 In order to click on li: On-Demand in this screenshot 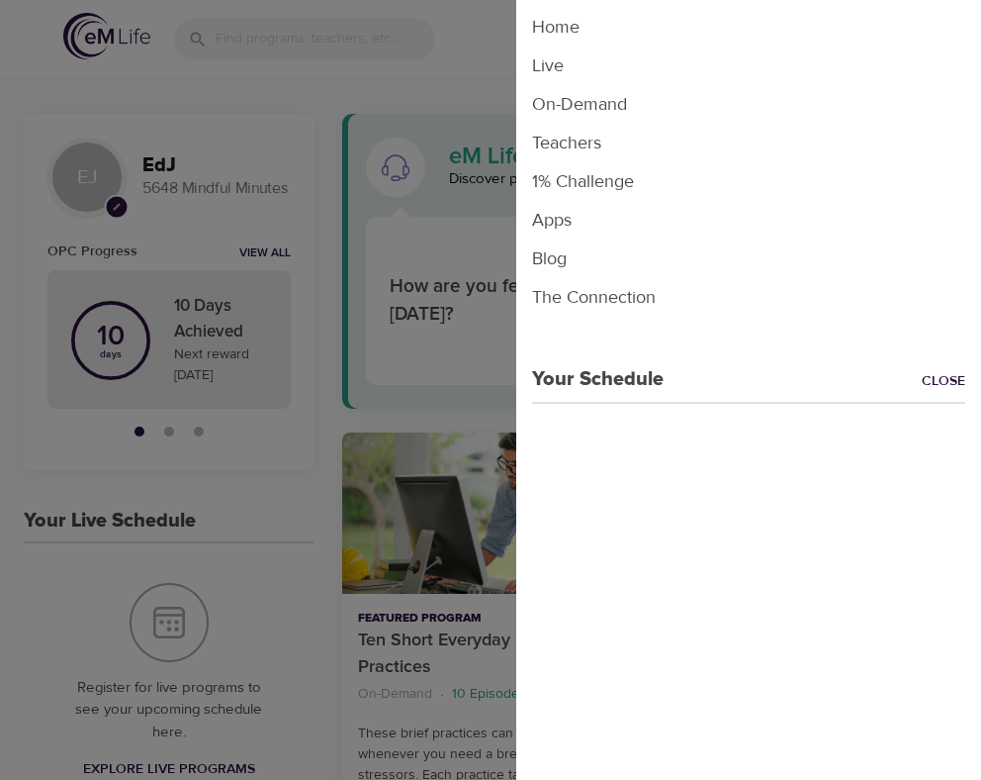, I will do `click(749, 104)`.